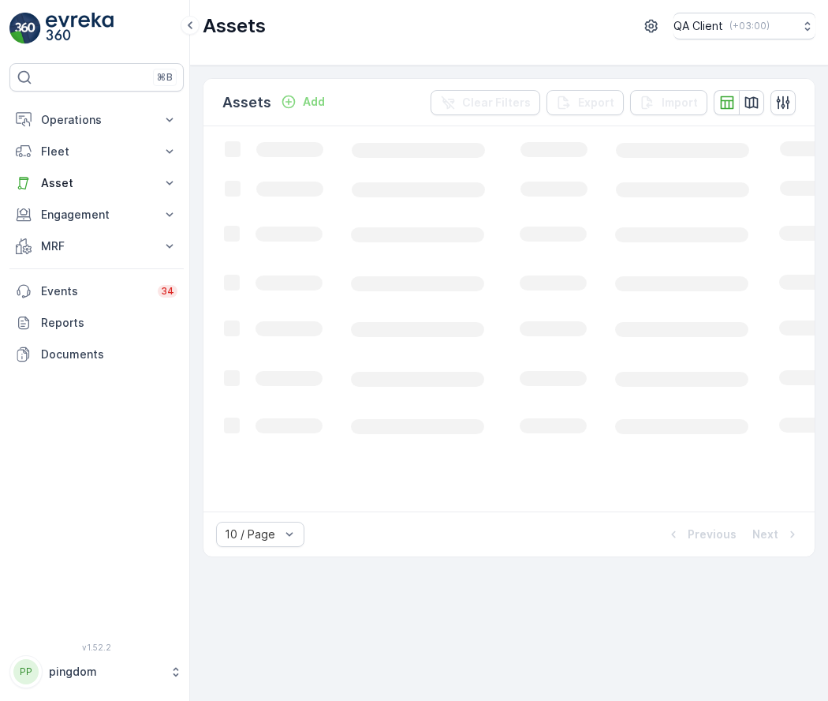  What do you see at coordinates (496, 103) in the screenshot?
I see `p: Clear Filters` at bounding box center [496, 103].